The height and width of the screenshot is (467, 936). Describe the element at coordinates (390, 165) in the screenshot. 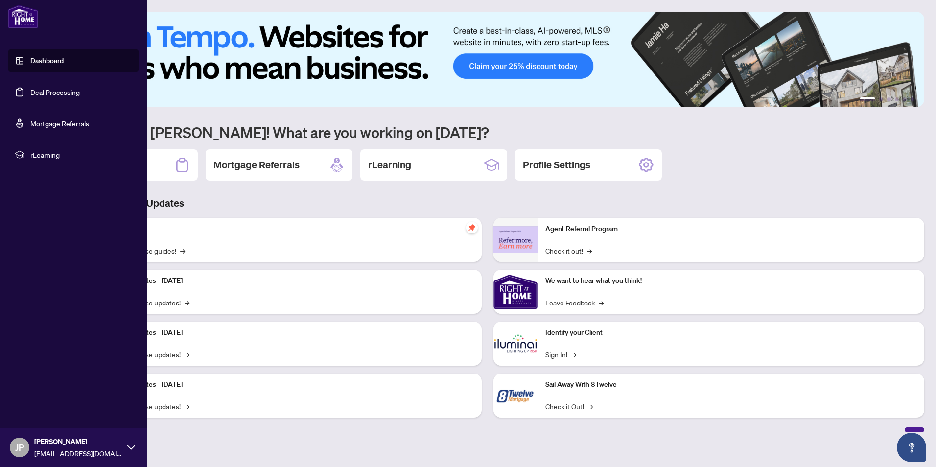

I see `h2: rLearning` at that location.